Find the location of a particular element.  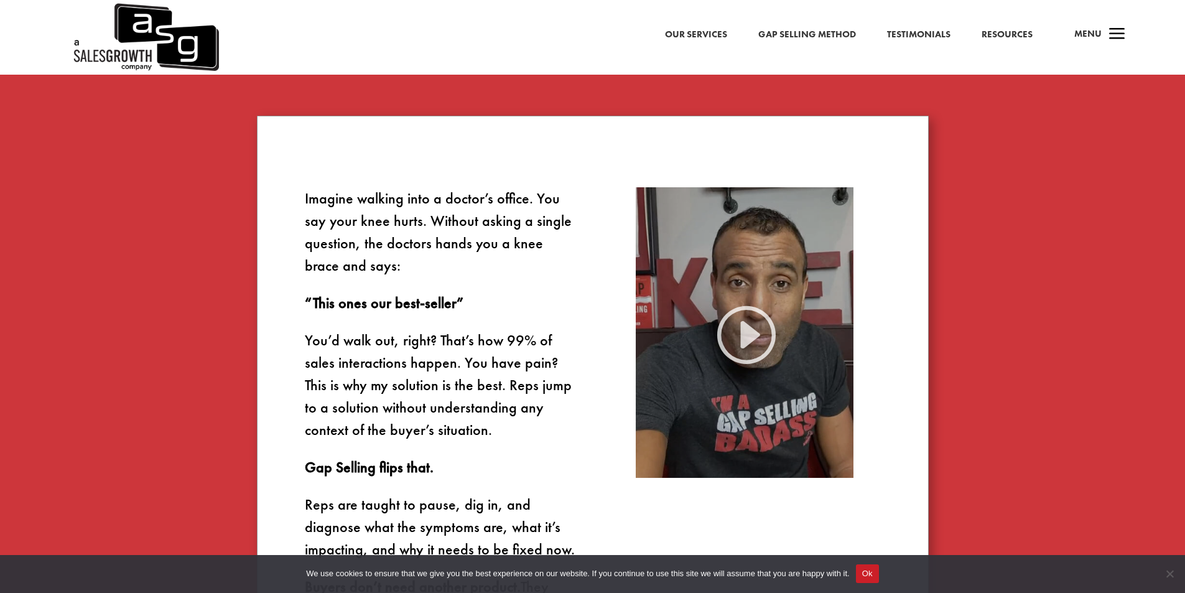

img: keenan-video-methodology-thumbnail is located at coordinates (744, 332).